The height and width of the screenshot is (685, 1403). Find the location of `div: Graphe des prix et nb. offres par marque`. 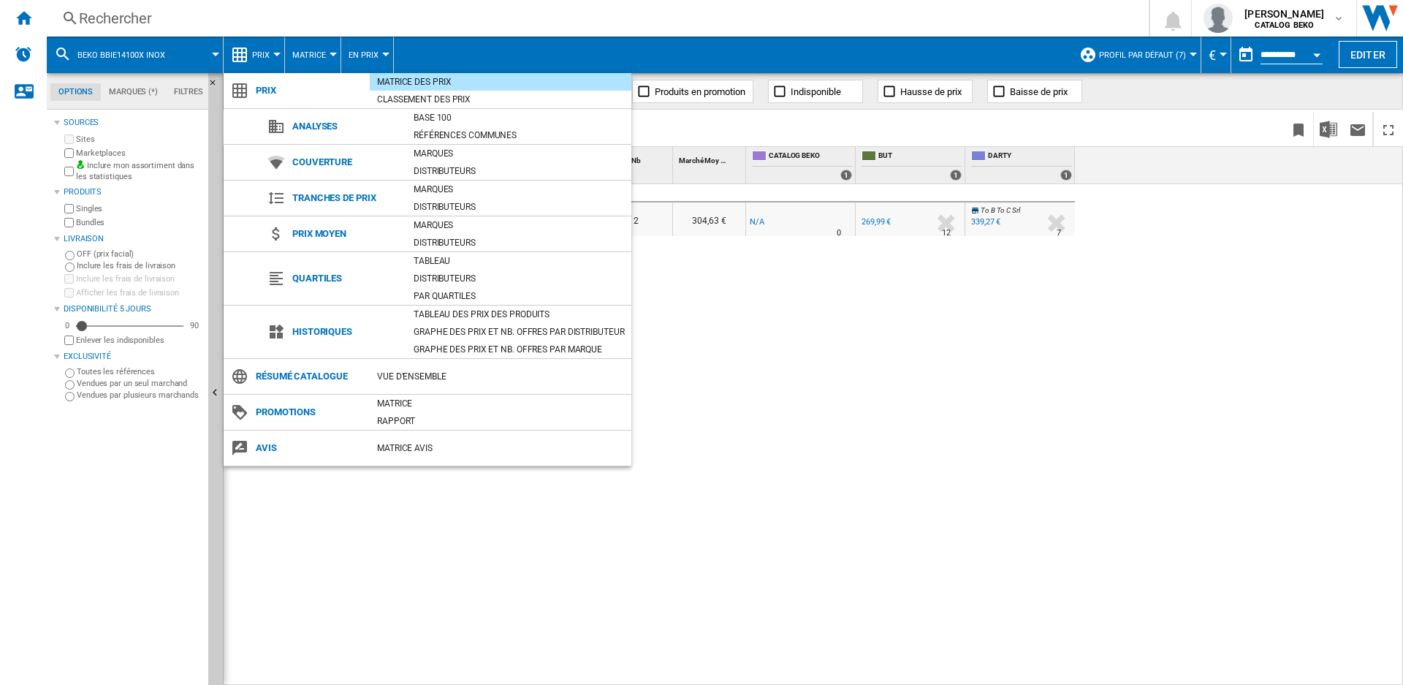

div: Graphe des prix et nb. offres par marque is located at coordinates (519, 349).